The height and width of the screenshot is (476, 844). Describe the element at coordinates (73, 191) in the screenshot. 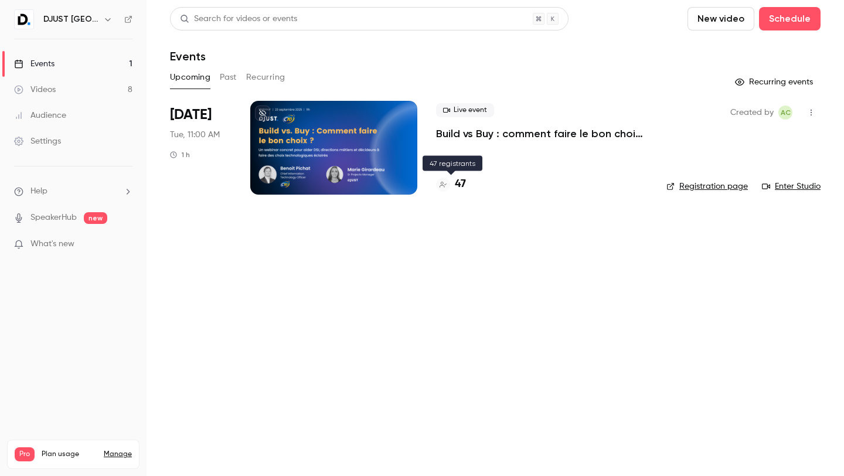

I see `li: help-dropdown-opener` at that location.